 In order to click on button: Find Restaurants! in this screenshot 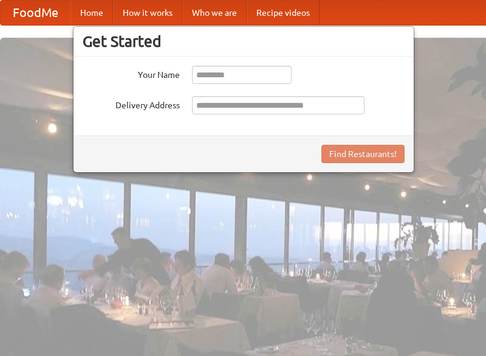, I will do `click(363, 154)`.